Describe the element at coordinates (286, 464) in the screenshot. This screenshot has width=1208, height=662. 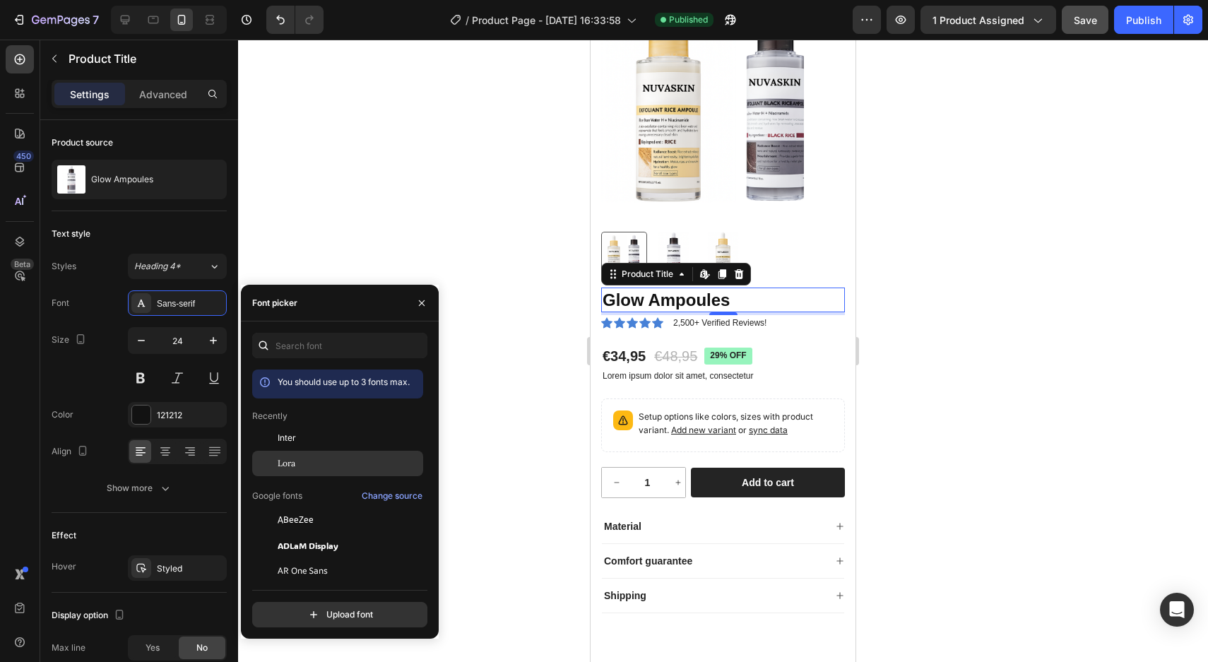
I see `span: Lora` at that location.